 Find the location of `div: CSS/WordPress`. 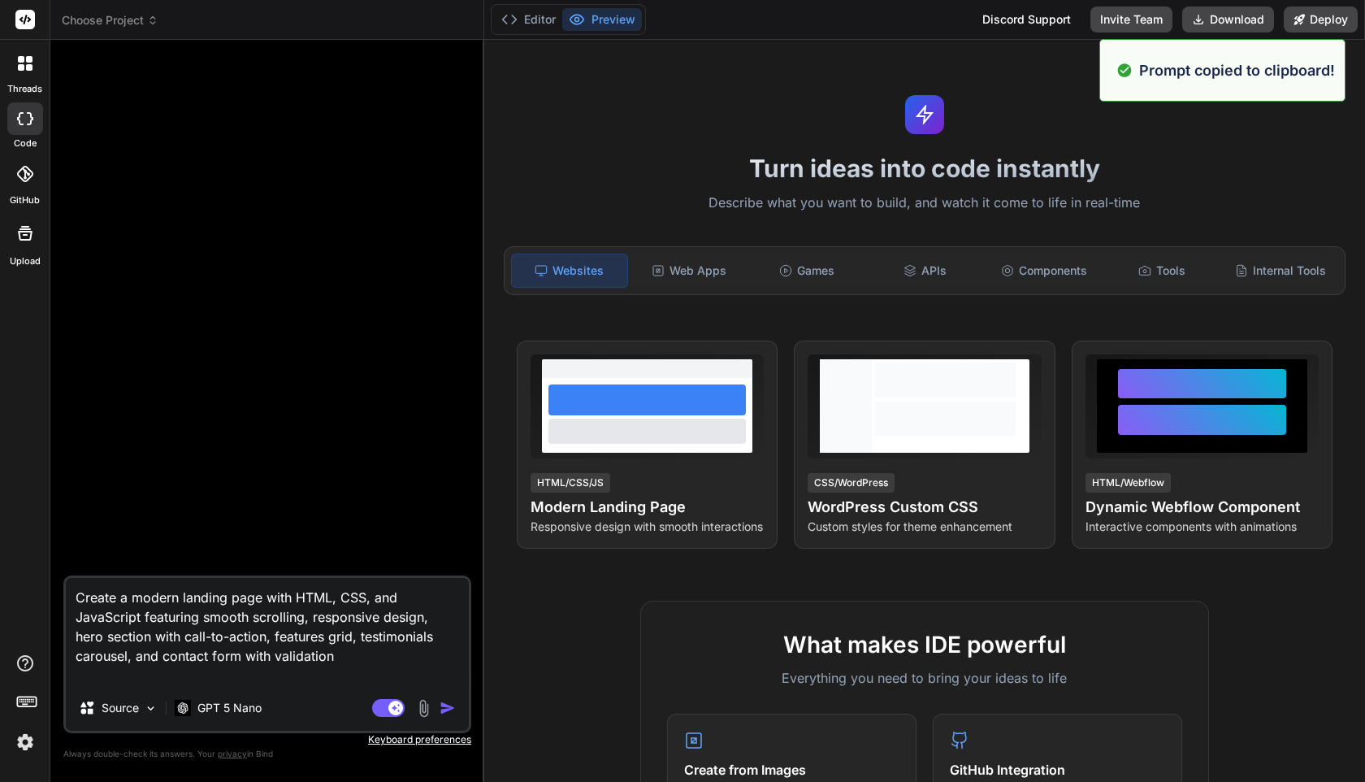

div: CSS/WordPress is located at coordinates (851, 483).